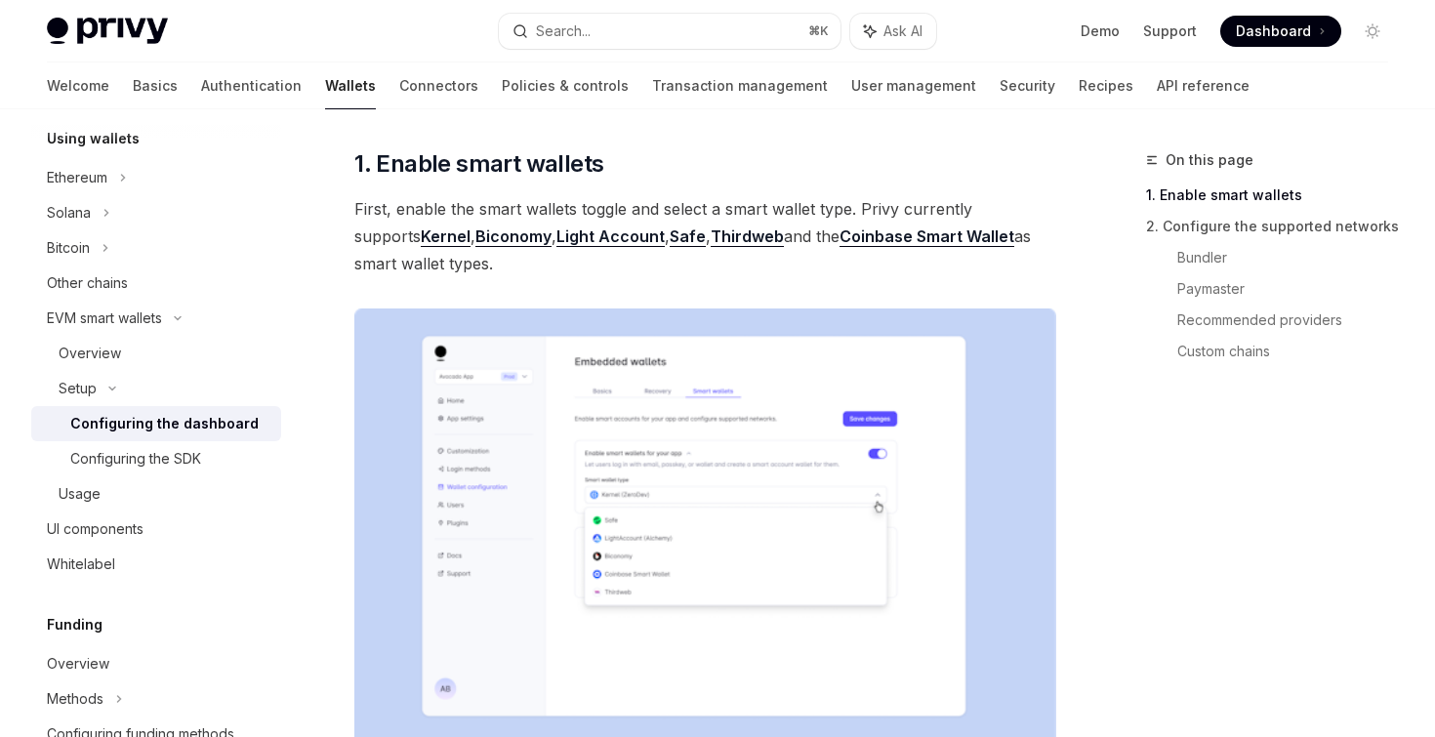  Describe the element at coordinates (1290, 351) in the screenshot. I see `a: Custom chains` at that location.